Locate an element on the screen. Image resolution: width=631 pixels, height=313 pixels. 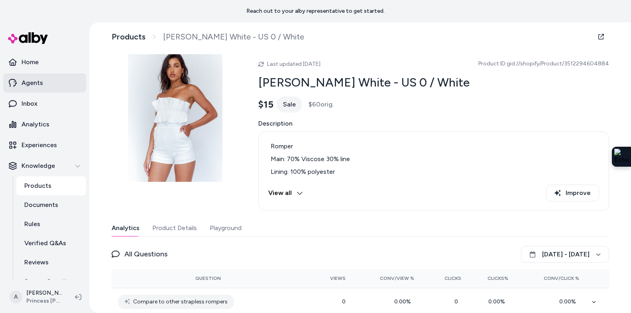
a: Documents is located at coordinates (51, 205).